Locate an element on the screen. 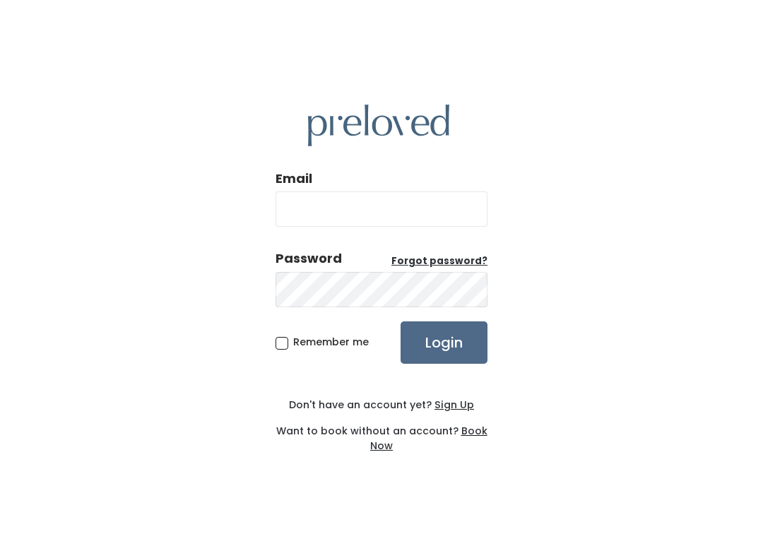  input: Login is located at coordinates (444, 343).